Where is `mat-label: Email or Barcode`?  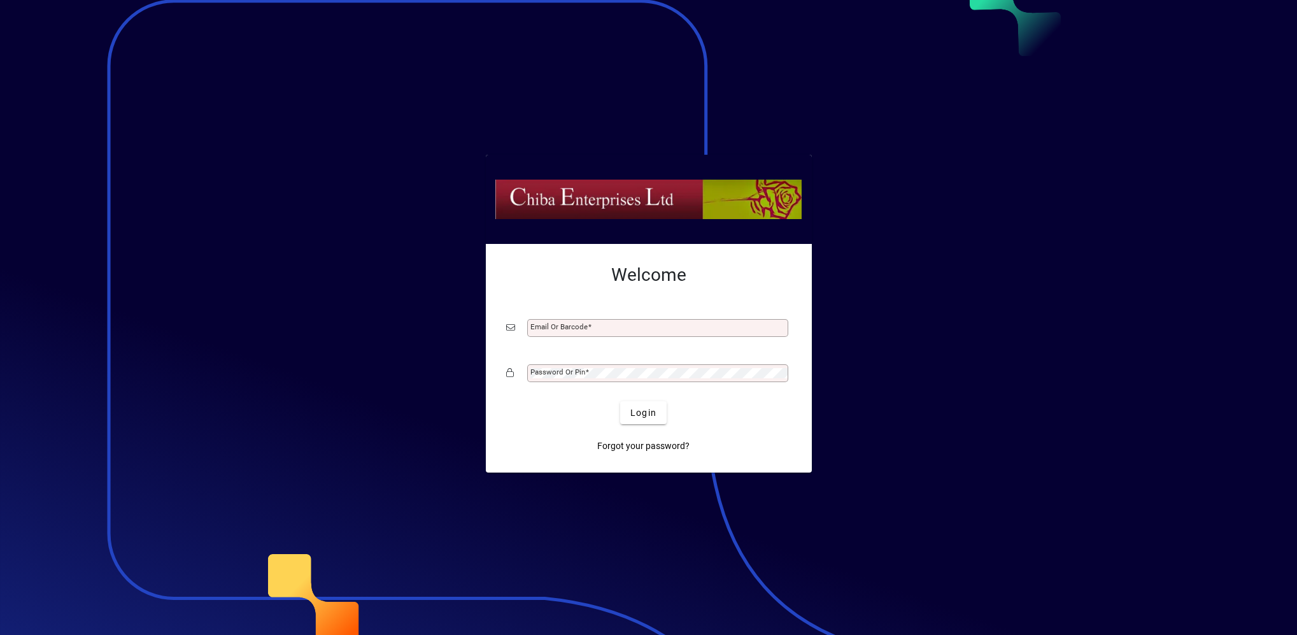 mat-label: Email or Barcode is located at coordinates (559, 327).